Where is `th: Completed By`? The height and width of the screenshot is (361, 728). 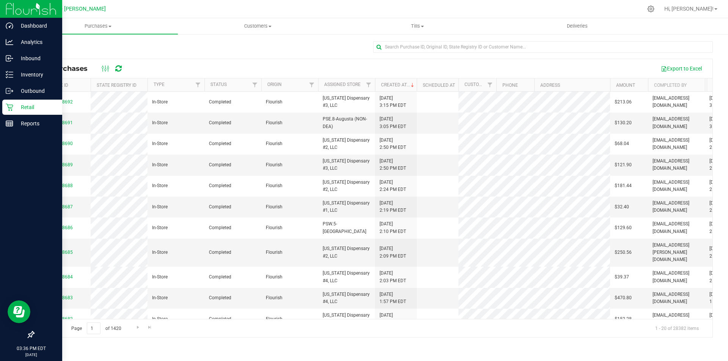
th: Completed By is located at coordinates (676, 85).